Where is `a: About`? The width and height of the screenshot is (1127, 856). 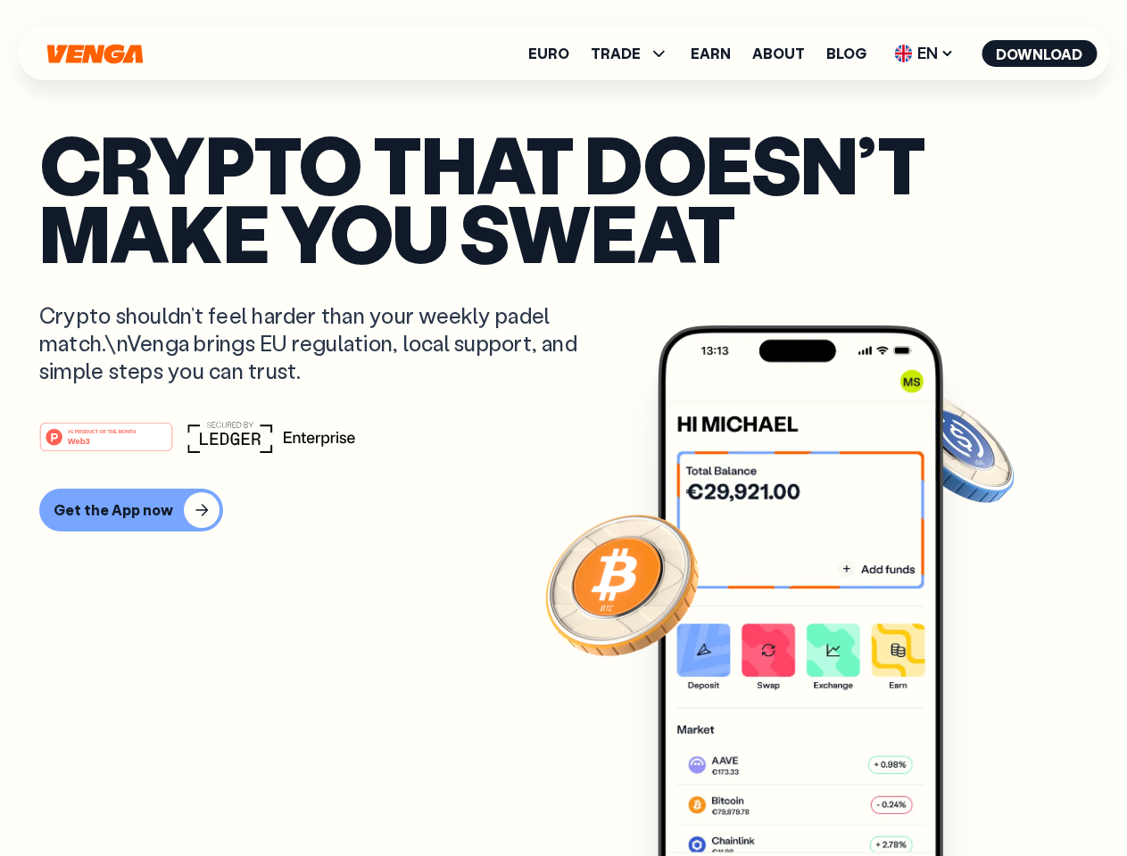
a: About is located at coordinates (778, 54).